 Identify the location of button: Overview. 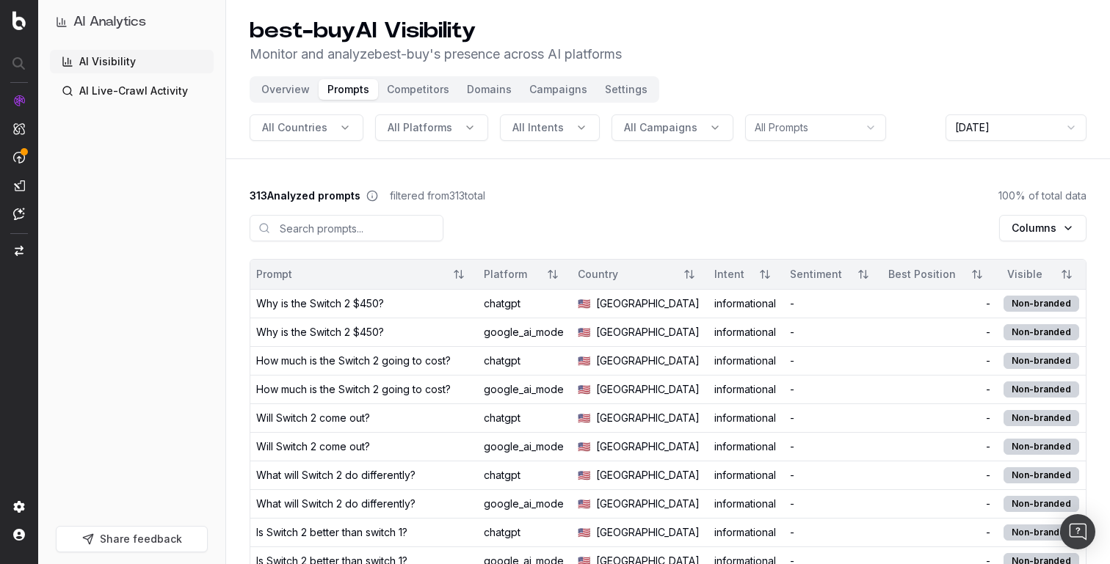
(286, 90).